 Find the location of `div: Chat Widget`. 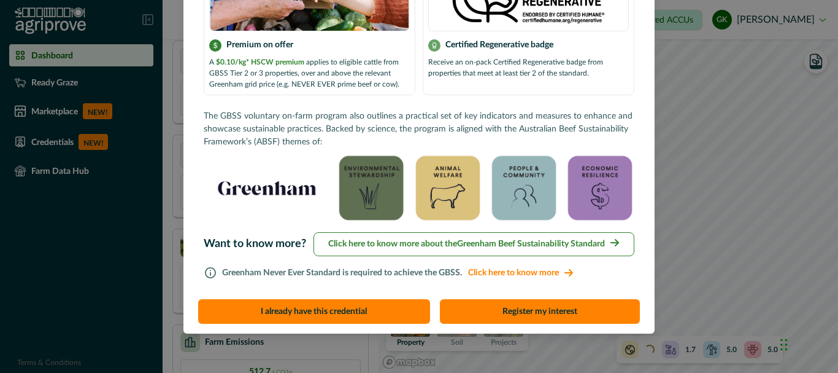

div: Chat Widget is located at coordinates (808, 343).